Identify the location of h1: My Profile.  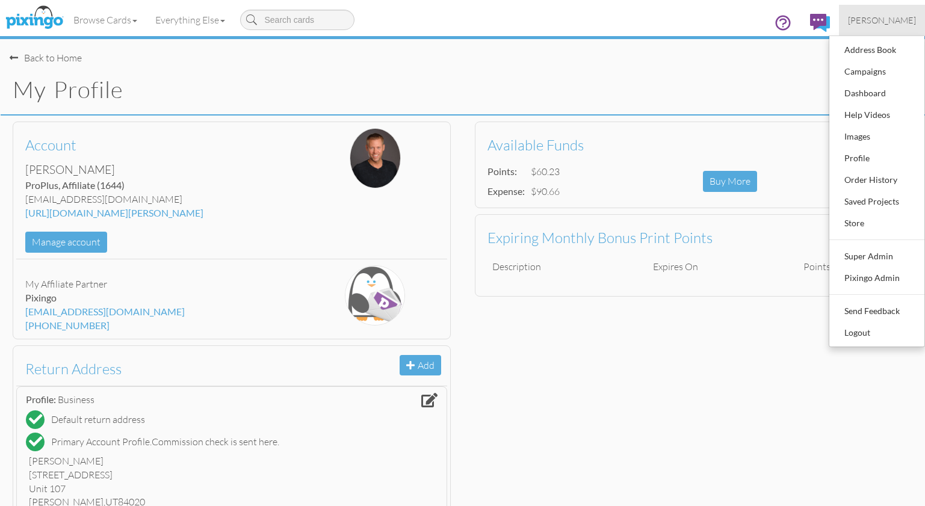
(469, 90).